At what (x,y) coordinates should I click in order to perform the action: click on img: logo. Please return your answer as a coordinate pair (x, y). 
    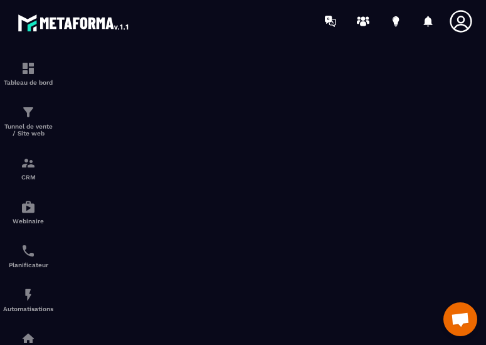
    Looking at the image, I should click on (74, 23).